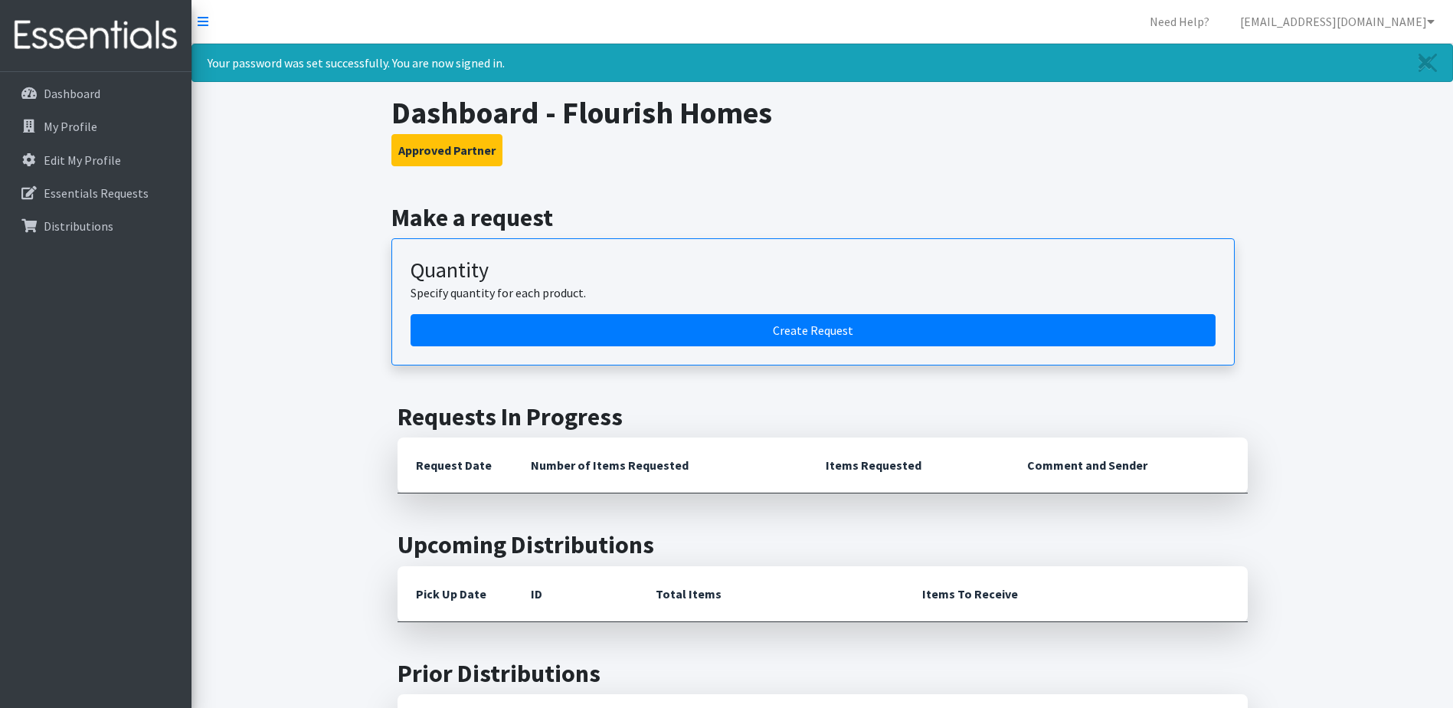 Image resolution: width=1453 pixels, height=708 pixels. Describe the element at coordinates (96, 193) in the screenshot. I see `p: Essentials Requests` at that location.